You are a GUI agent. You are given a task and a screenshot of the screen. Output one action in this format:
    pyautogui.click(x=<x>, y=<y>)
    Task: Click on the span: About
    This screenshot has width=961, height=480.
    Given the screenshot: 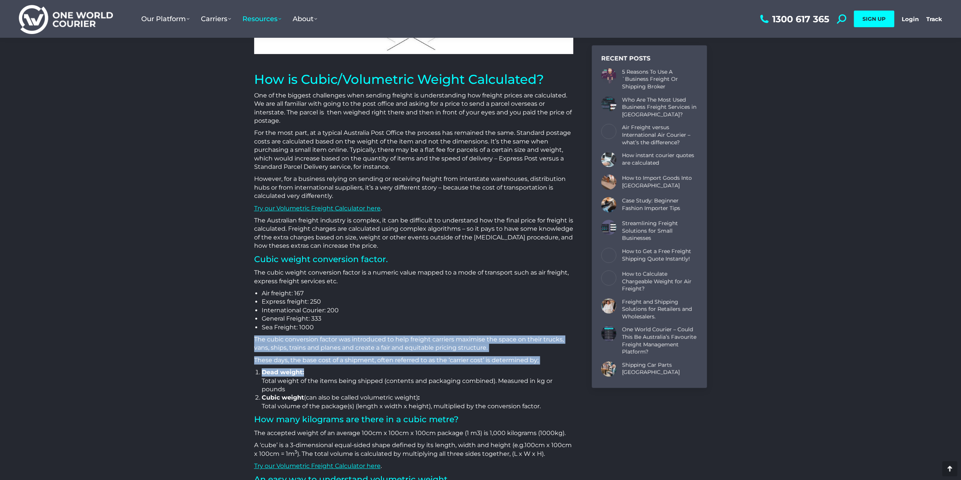 What is the action you would take?
    pyautogui.click(x=305, y=19)
    